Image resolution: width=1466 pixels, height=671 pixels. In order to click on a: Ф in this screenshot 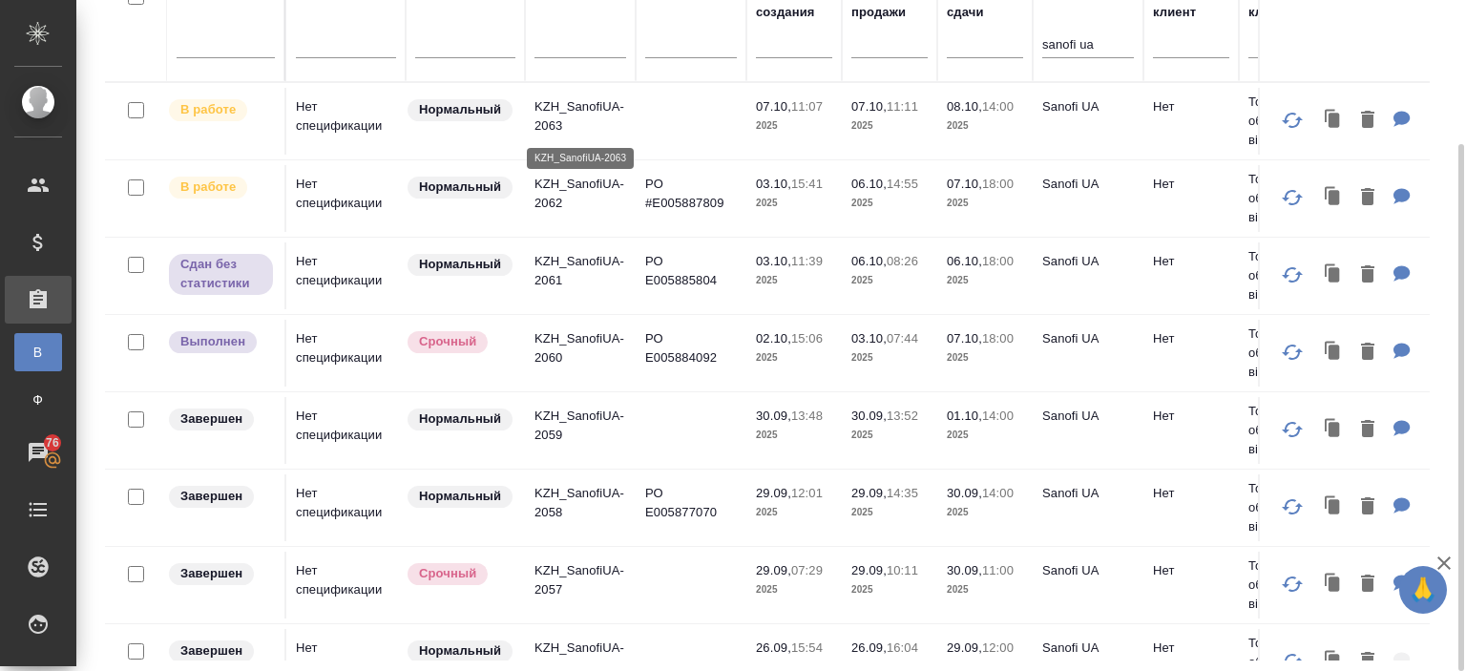, I will do `click(38, 400)`.